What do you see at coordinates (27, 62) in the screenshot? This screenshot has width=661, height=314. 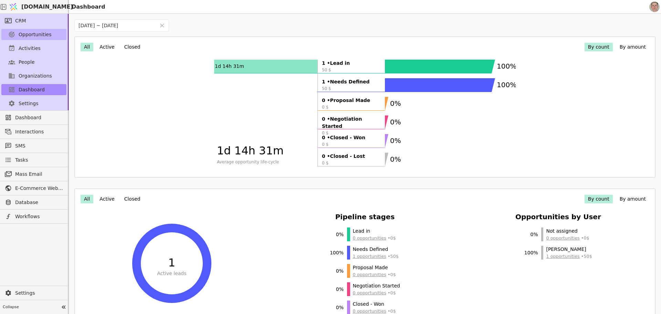 I see `span: People` at bounding box center [27, 62].